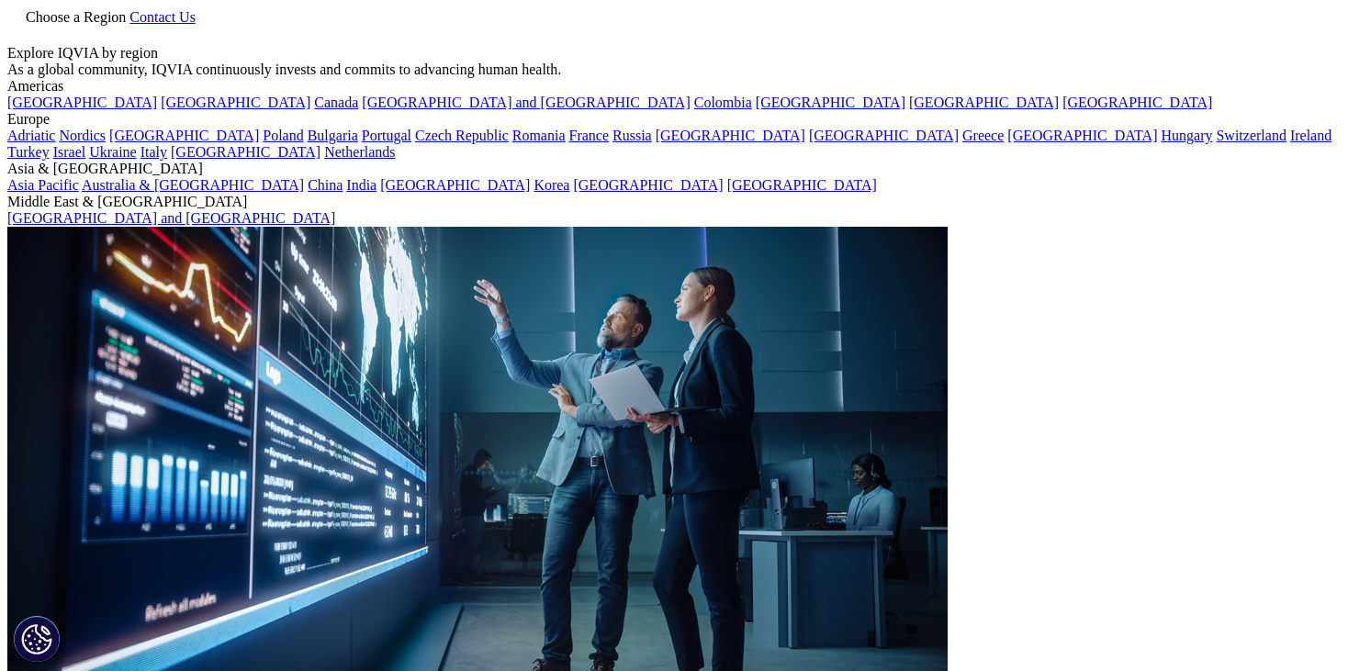 The height and width of the screenshot is (671, 1348). Describe the element at coordinates (589, 135) in the screenshot. I see `a: France` at that location.